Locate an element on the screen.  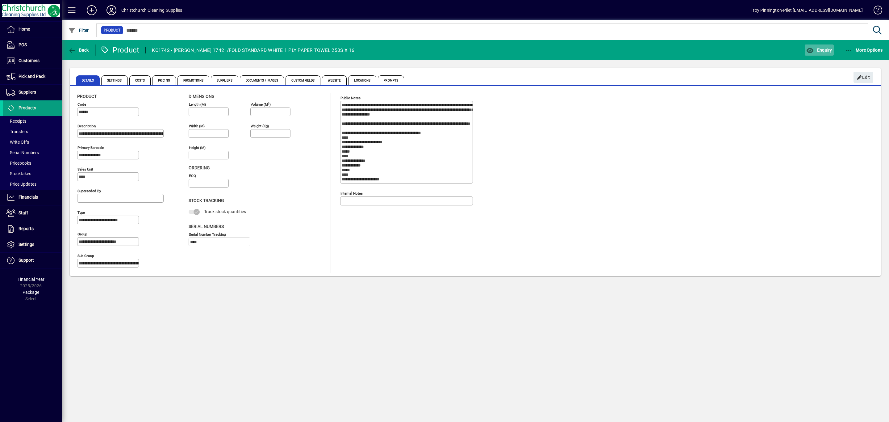
span: Edit is located at coordinates (863, 77).